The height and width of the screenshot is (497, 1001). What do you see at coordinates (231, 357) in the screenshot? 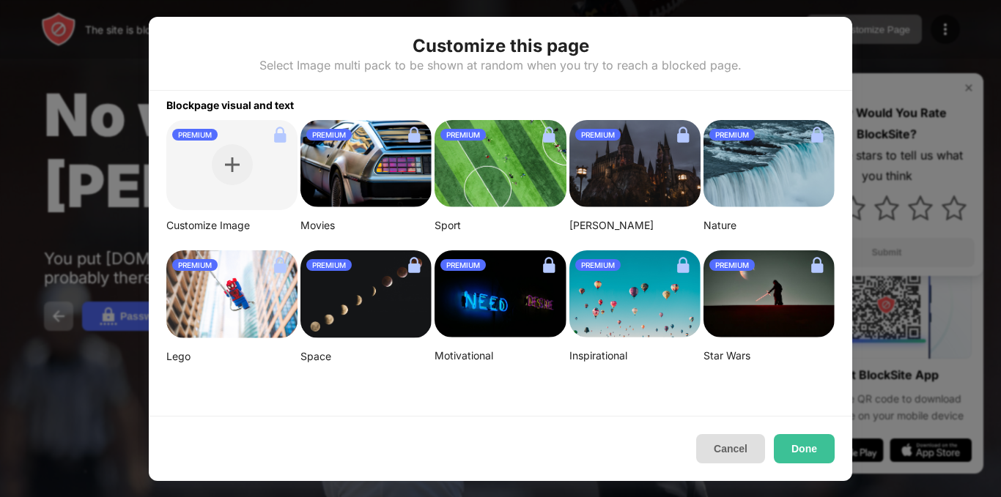
I see `div: Lego` at bounding box center [231, 357].